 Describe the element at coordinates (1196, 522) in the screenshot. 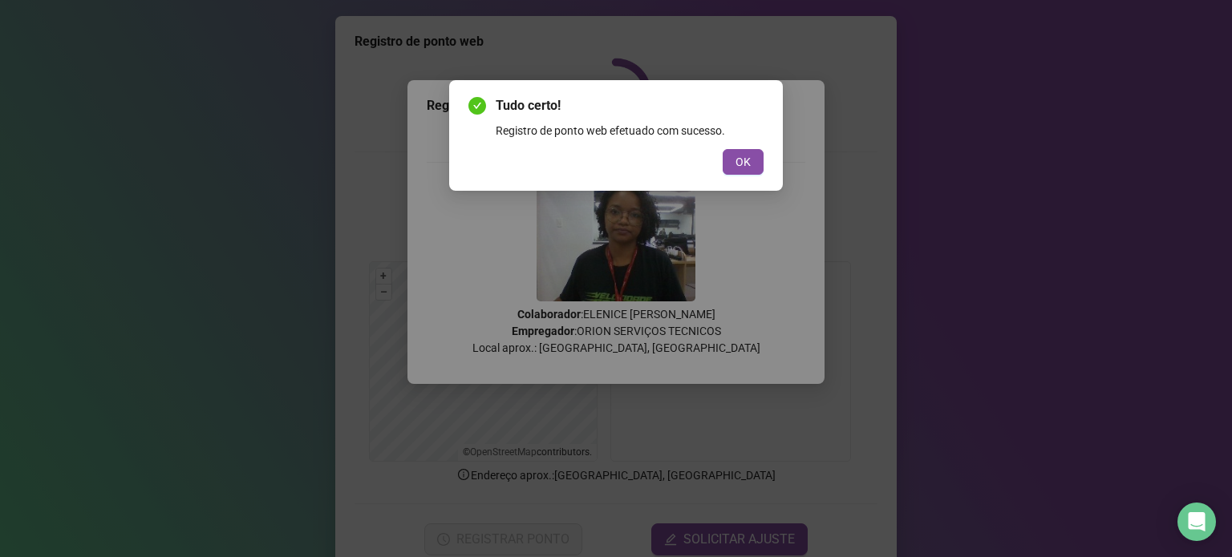

I see `div: Open Intercom Messenger` at that location.